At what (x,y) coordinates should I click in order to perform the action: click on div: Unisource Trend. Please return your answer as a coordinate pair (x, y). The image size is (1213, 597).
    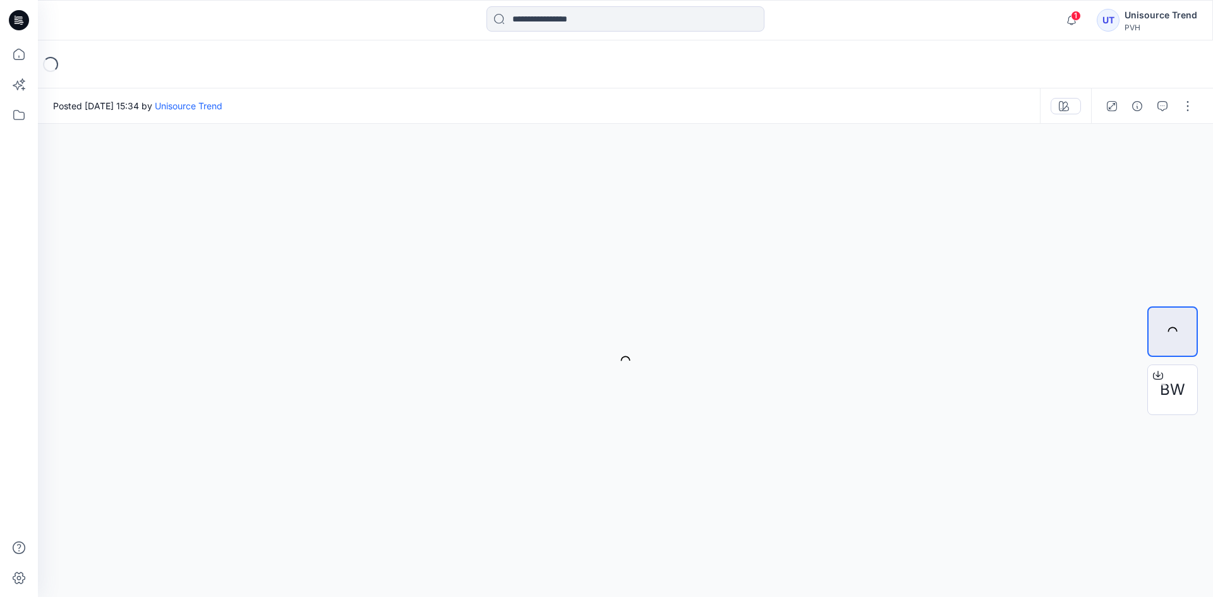
    Looking at the image, I should click on (1161, 15).